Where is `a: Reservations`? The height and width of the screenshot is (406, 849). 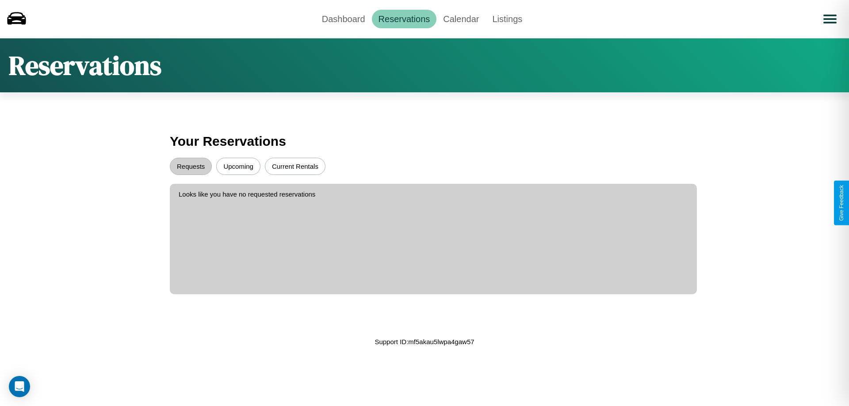 a: Reservations is located at coordinates (404, 19).